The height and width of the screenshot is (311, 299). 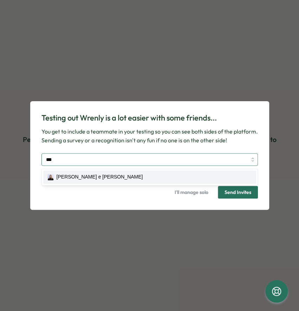 What do you see at coordinates (150, 136) in the screenshot?
I see `p: You get to include a teammate in your testing so you can see both sides of the platform. Sending ...` at bounding box center [150, 136].